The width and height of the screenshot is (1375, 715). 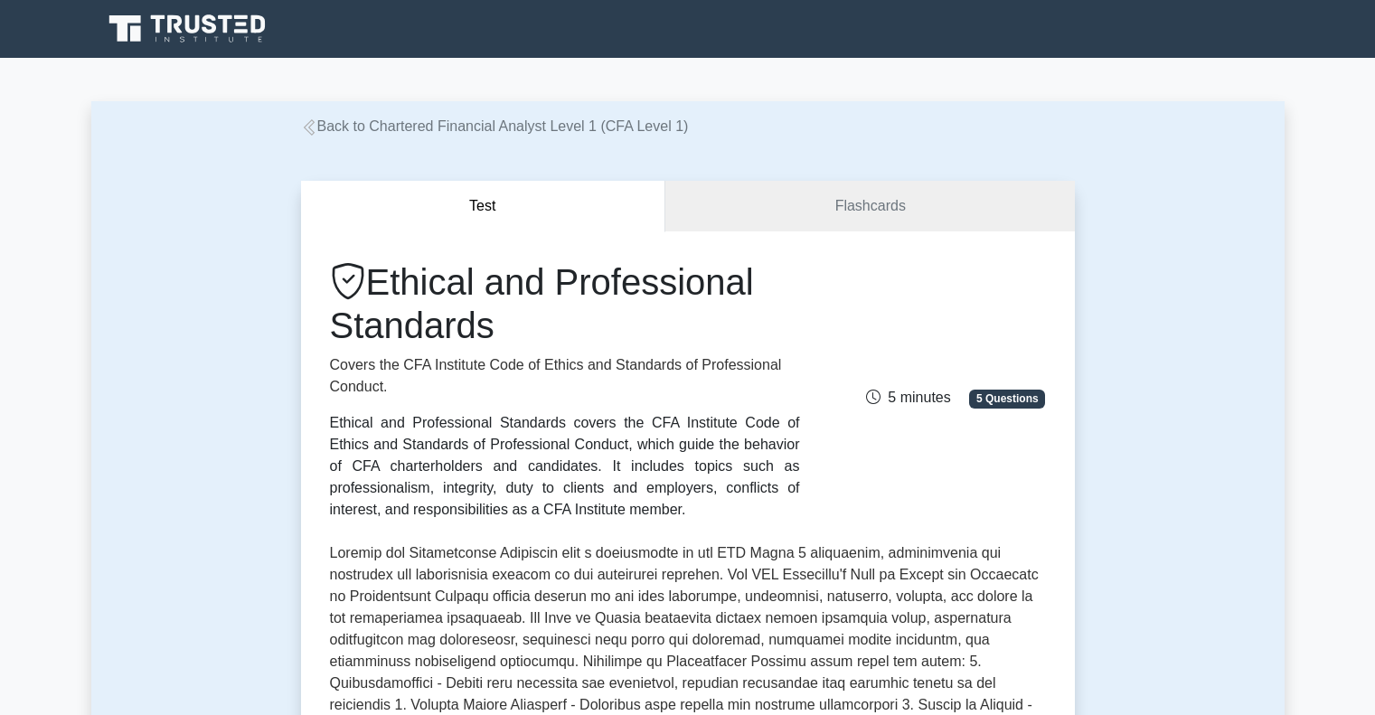 What do you see at coordinates (565, 376) in the screenshot?
I see `p: Covers the CFA Institute Code of Ethics and Standards of Professional Conduct.` at bounding box center [565, 376].